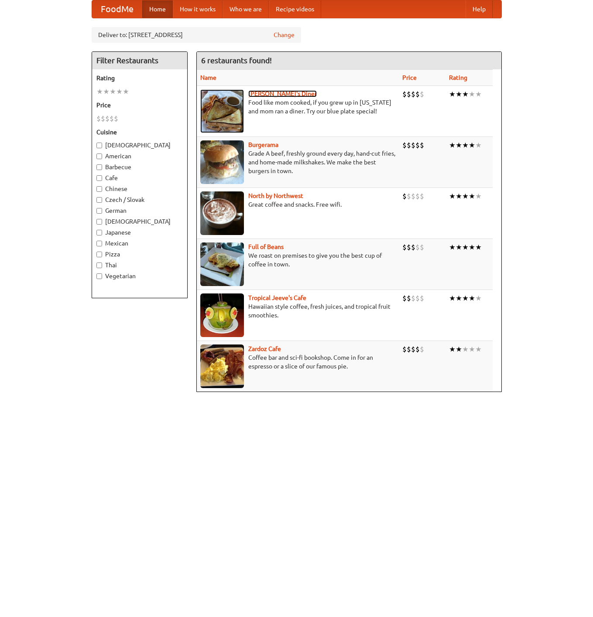 The width and height of the screenshot is (593, 617). Describe the element at coordinates (140, 276) in the screenshot. I see `label: Vegetarian` at that location.